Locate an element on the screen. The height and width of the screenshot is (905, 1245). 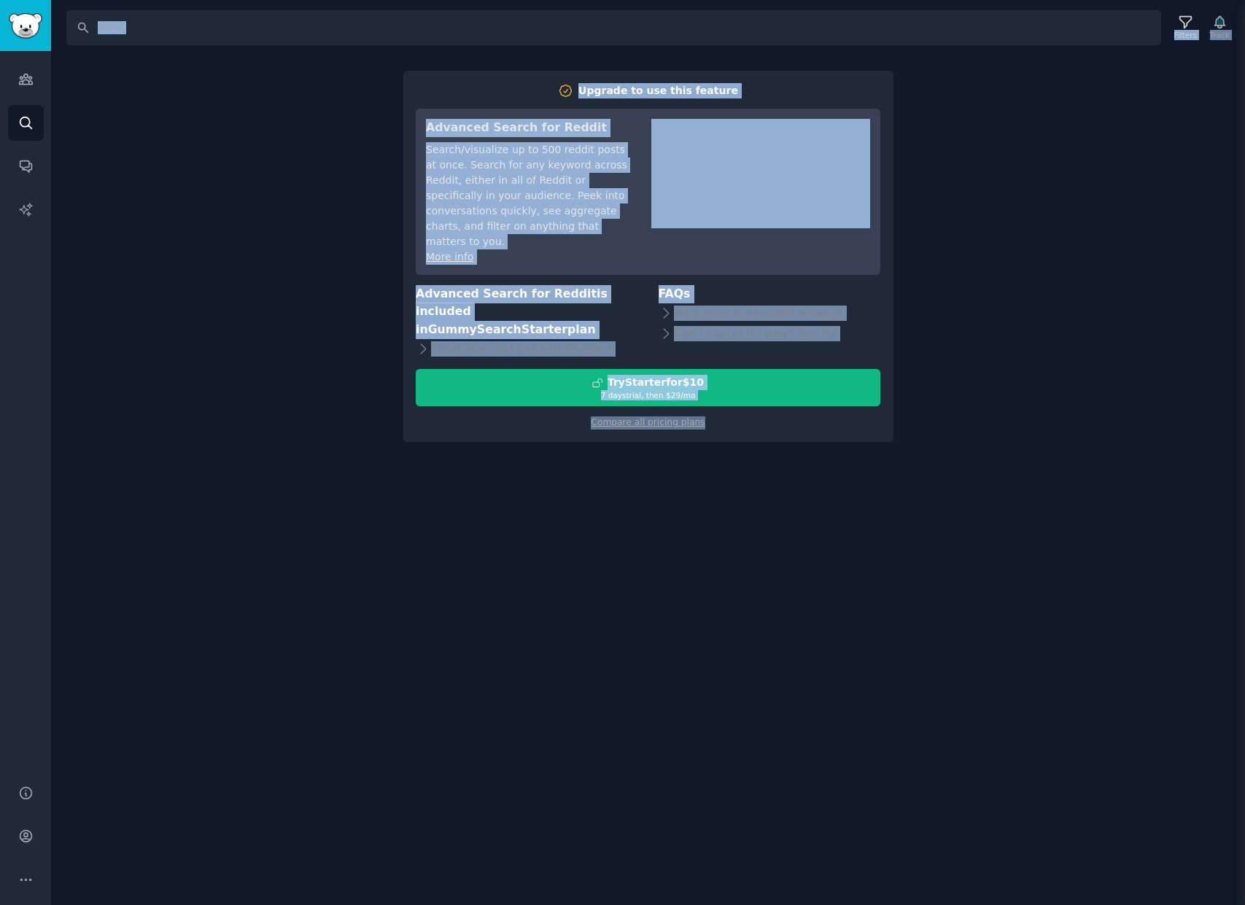
div: Search/visualize up to 500 reddit posts at once. Search for any keyword across Reddit, either in ... is located at coordinates (528, 196).